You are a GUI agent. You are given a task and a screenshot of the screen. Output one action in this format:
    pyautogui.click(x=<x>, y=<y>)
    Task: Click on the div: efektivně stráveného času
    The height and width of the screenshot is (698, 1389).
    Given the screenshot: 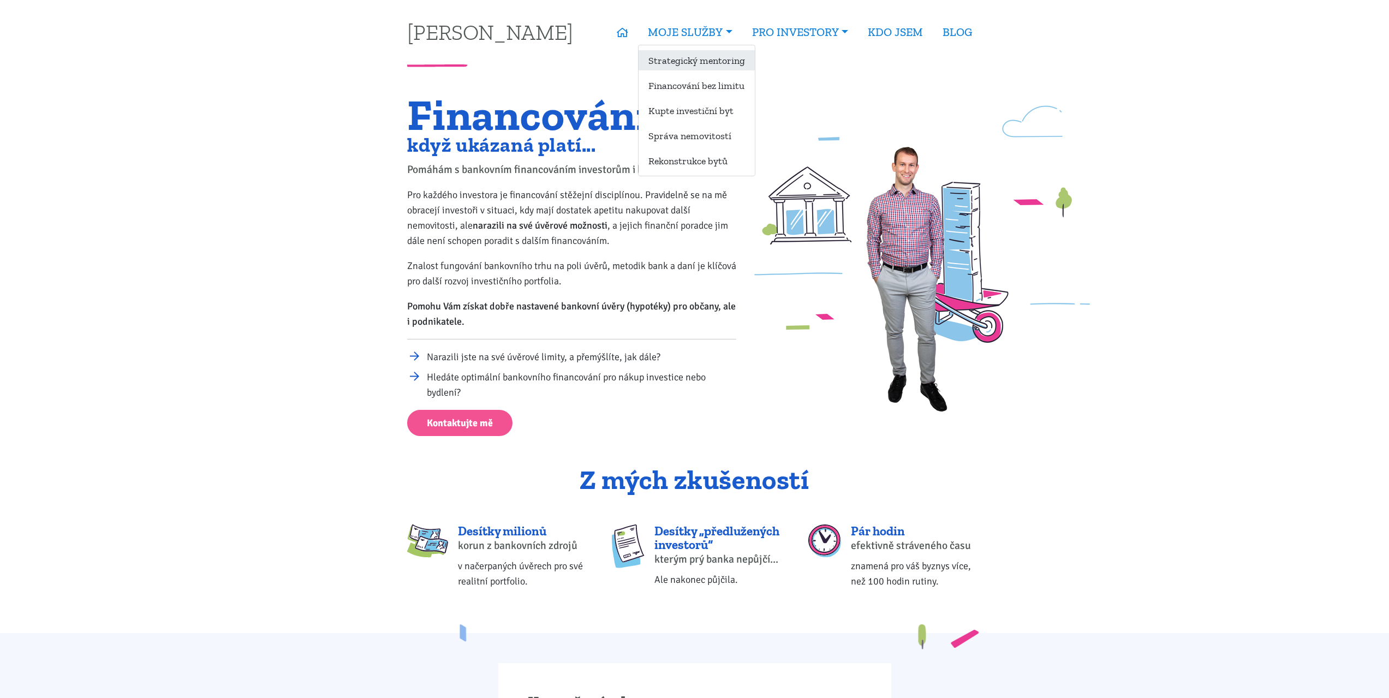 What is the action you would take?
    pyautogui.click(x=916, y=546)
    